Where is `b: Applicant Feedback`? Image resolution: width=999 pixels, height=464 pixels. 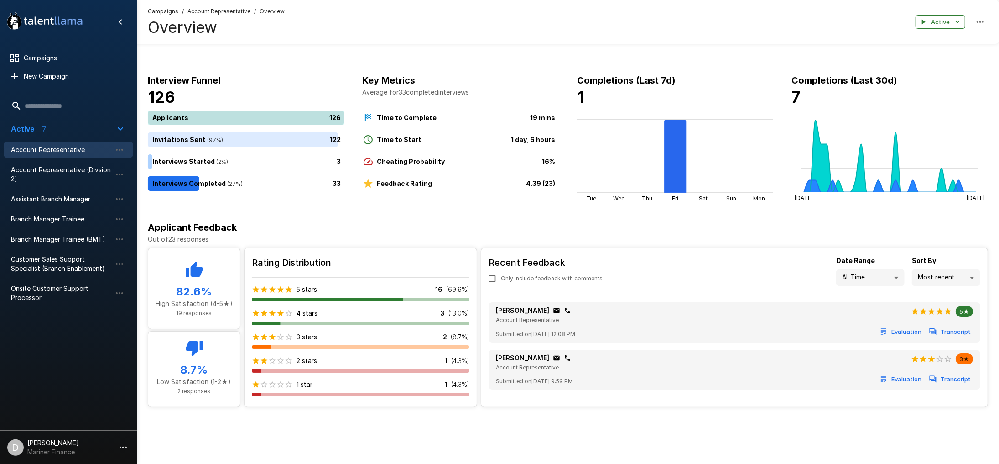
b: Applicant Feedback is located at coordinates (192, 227).